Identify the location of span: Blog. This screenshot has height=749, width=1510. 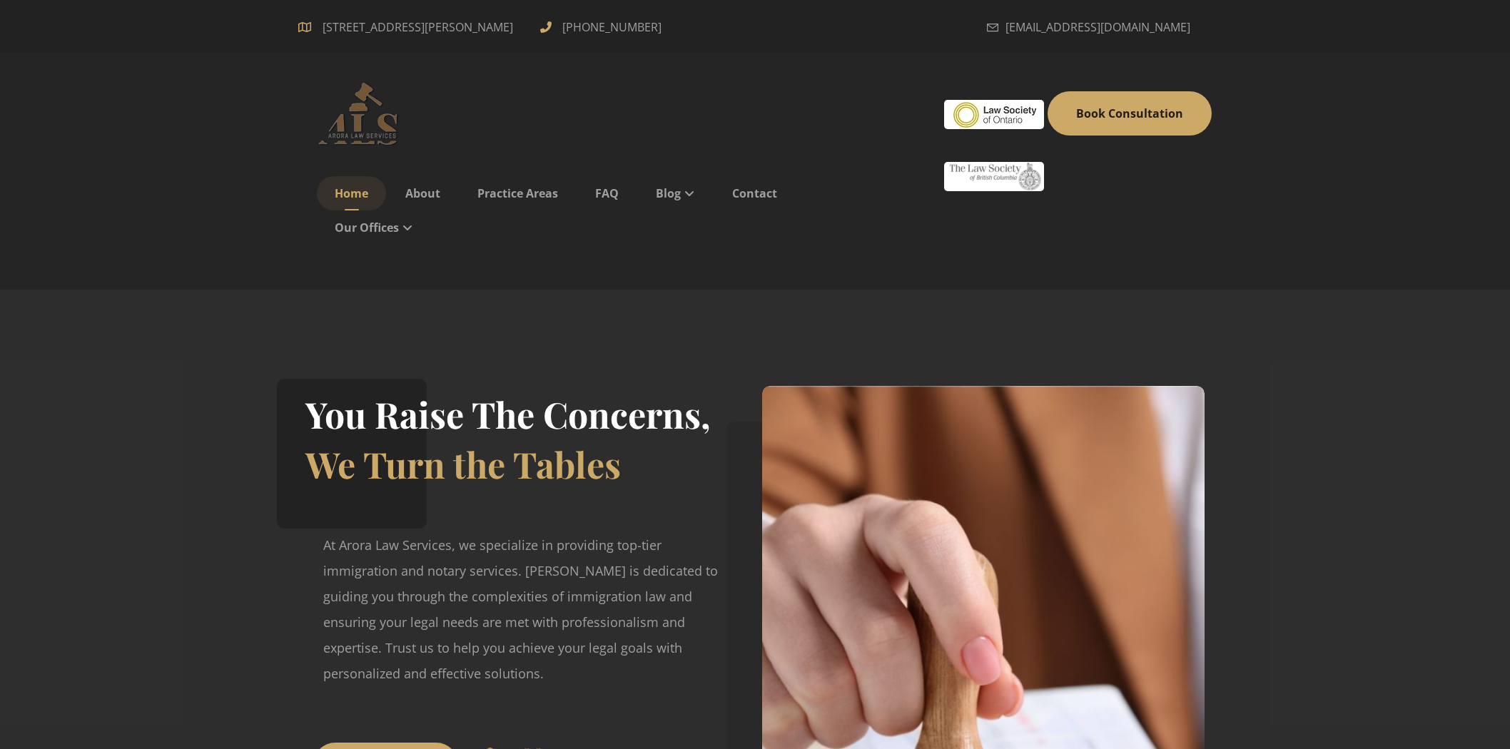
(668, 193).